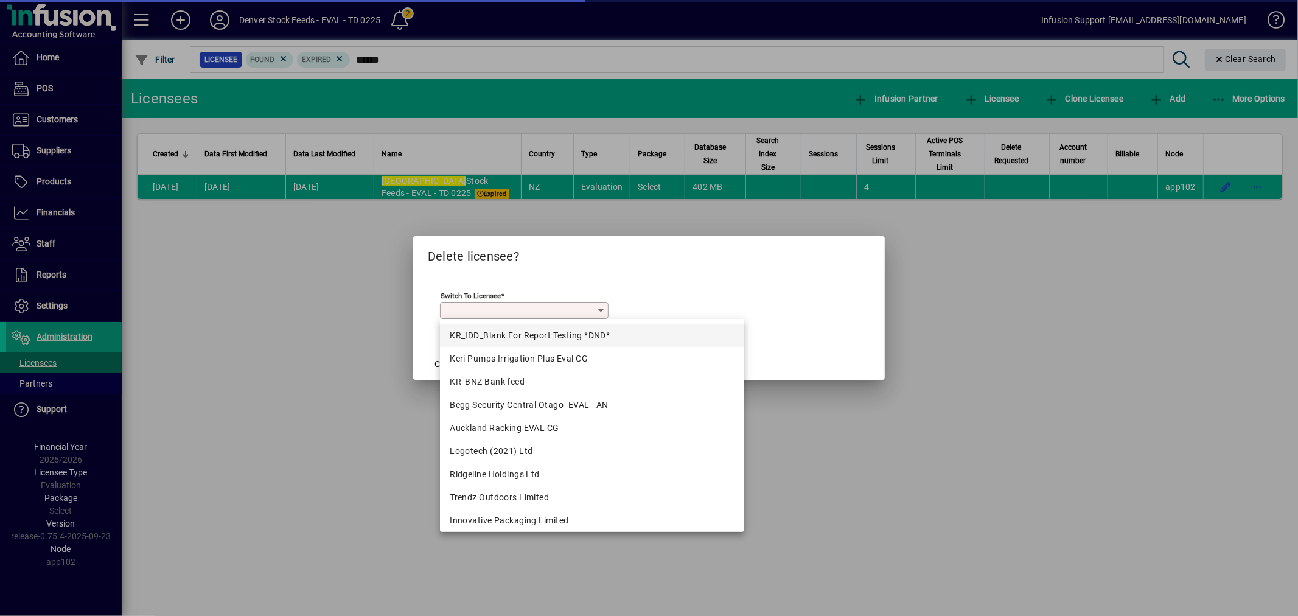  I want to click on mat-option: KR_IDD_Blank For Report Testing *DND*, so click(592, 335).